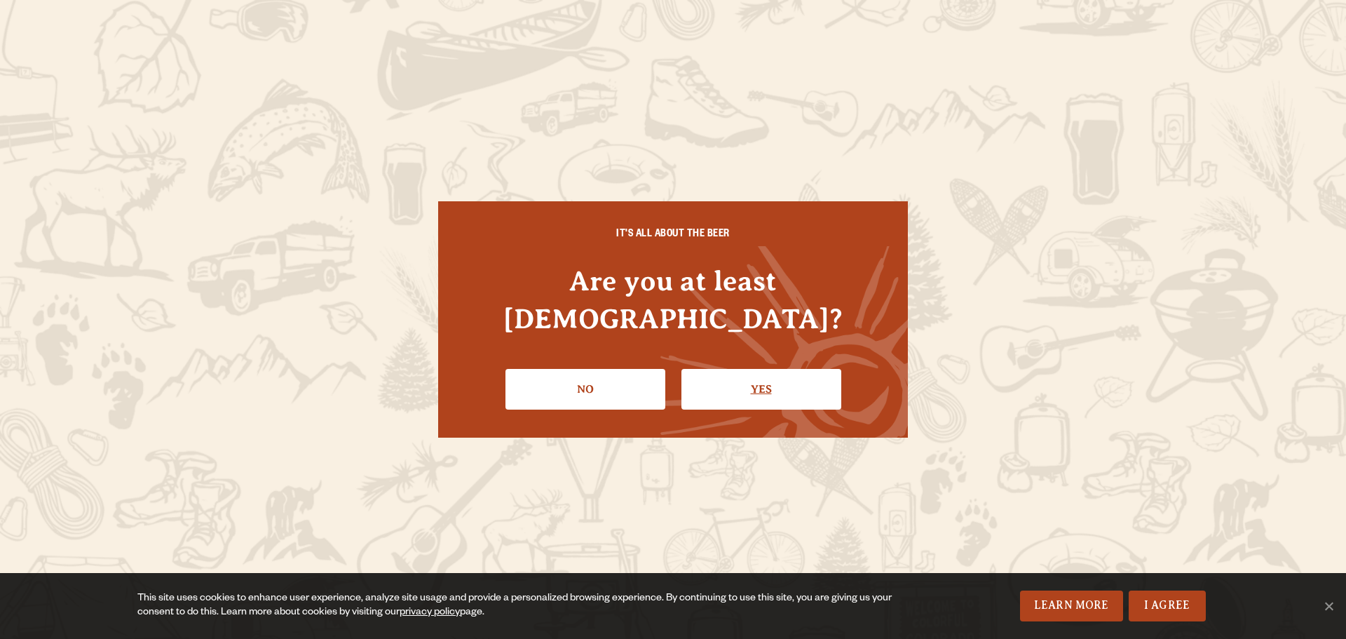 The width and height of the screenshot is (1346, 639). Describe the element at coordinates (1071, 606) in the screenshot. I see `a: Learn More` at that location.